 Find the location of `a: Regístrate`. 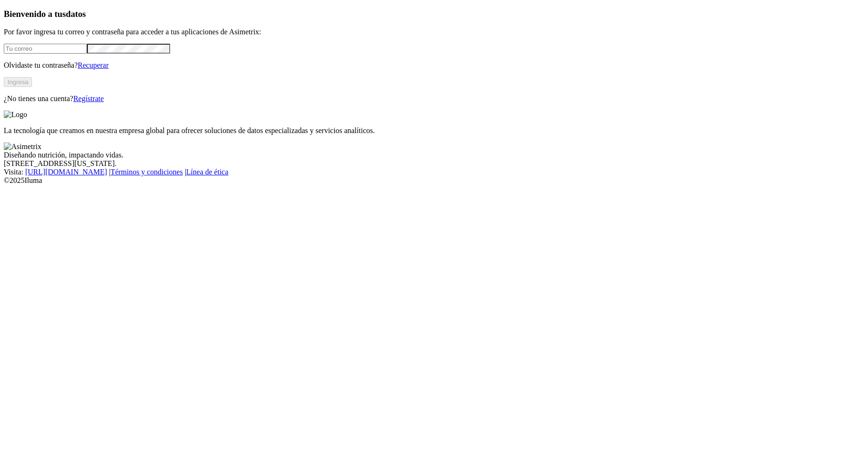

a: Regístrate is located at coordinates (88, 98).